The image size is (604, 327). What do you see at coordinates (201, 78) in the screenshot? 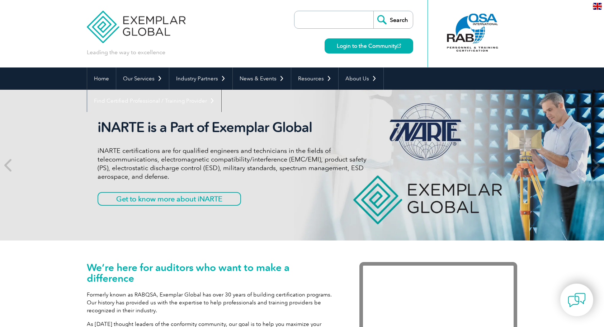
I see `a: Industry Partners` at bounding box center [201, 78].